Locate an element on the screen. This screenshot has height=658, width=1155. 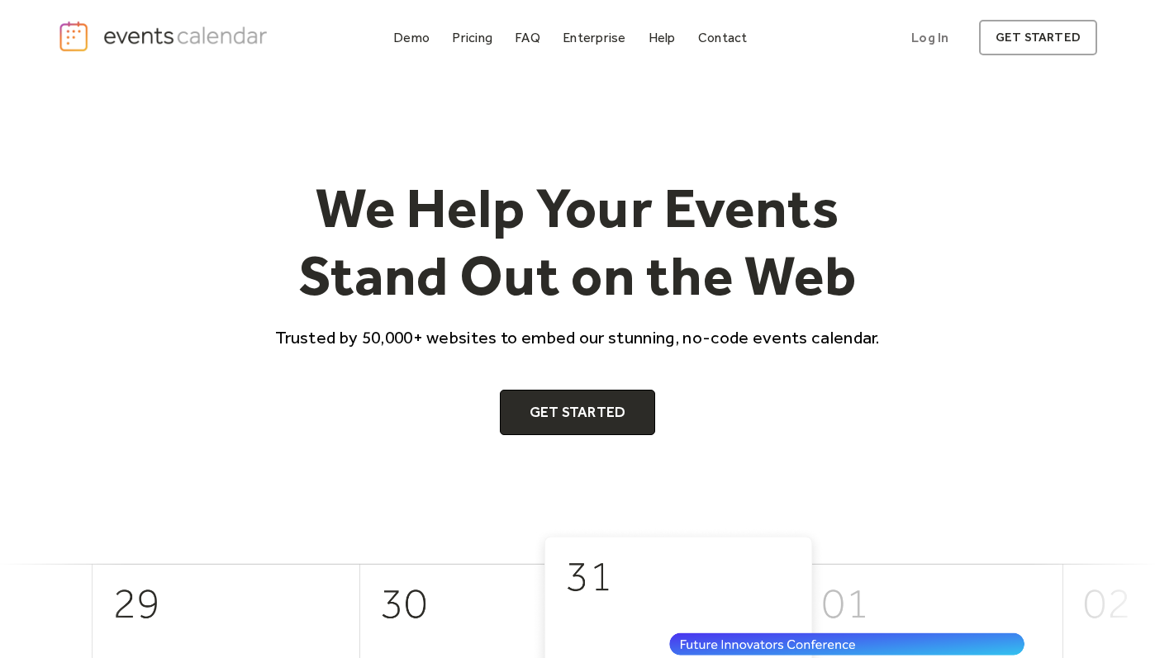
p: Trusted by 50,000+ websites to embed our stunning, no-code events calendar. is located at coordinates (577, 337).